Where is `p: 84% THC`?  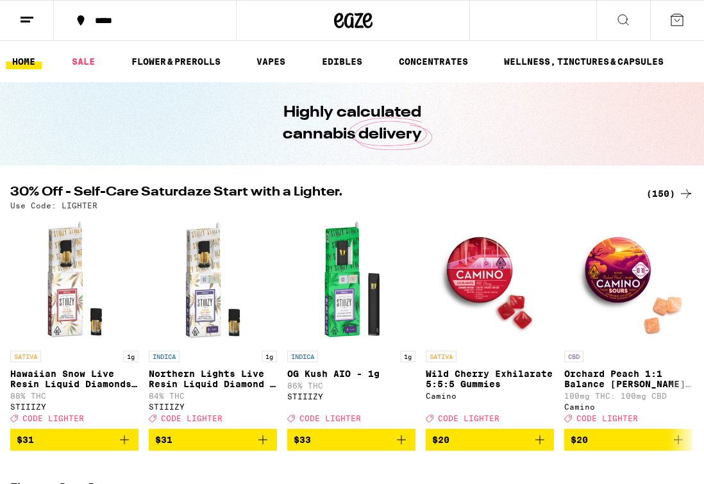 p: 84% THC is located at coordinates (213, 395).